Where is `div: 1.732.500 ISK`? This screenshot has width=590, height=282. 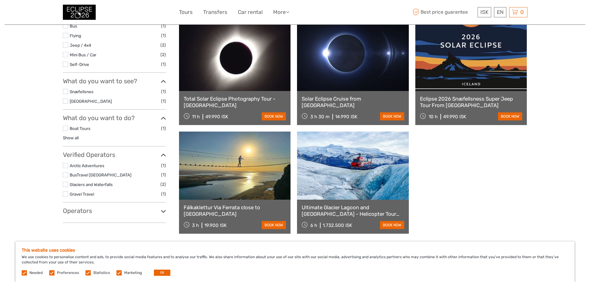
div: 1.732.500 ISK is located at coordinates (337, 225).